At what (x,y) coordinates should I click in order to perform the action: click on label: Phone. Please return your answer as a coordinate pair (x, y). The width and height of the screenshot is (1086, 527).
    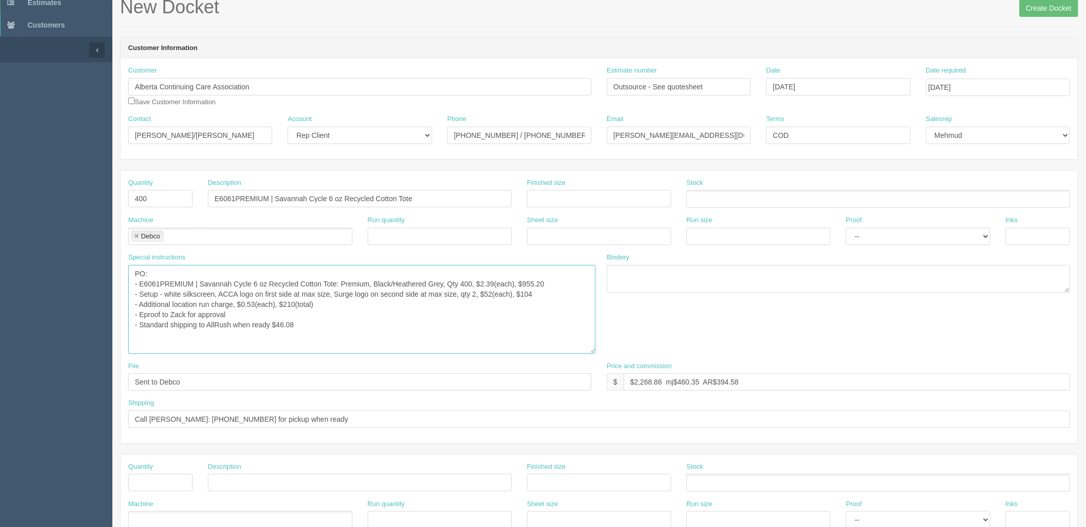
    Looking at the image, I should click on (457, 119).